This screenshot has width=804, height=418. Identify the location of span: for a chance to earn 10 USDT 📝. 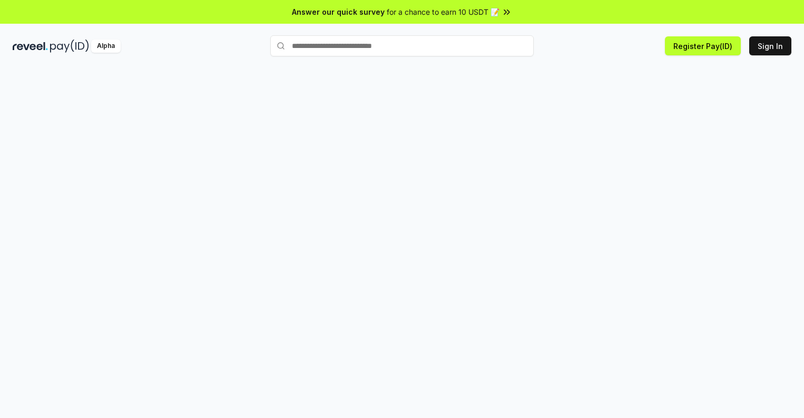
(443, 12).